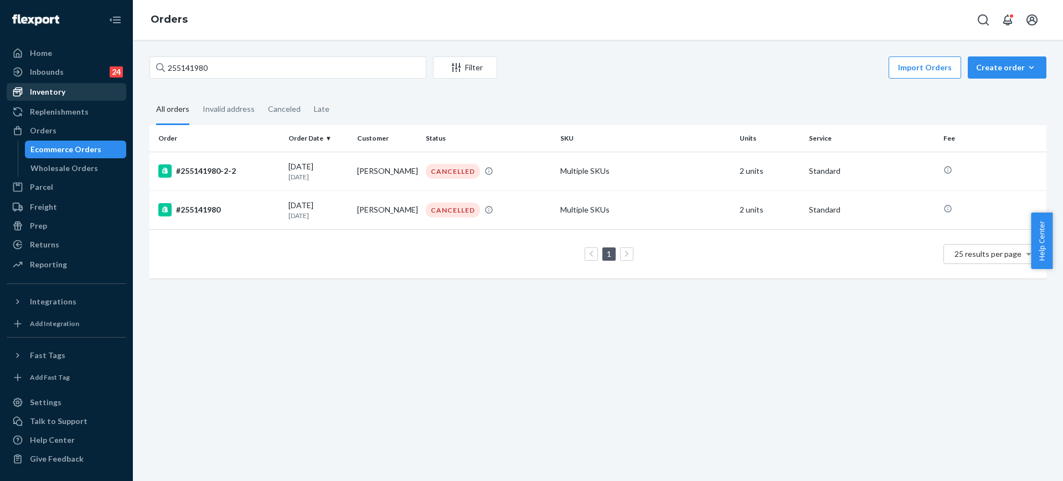 The image size is (1063, 481). Describe the element at coordinates (66, 112) in the screenshot. I see `a: Replenishments` at that location.